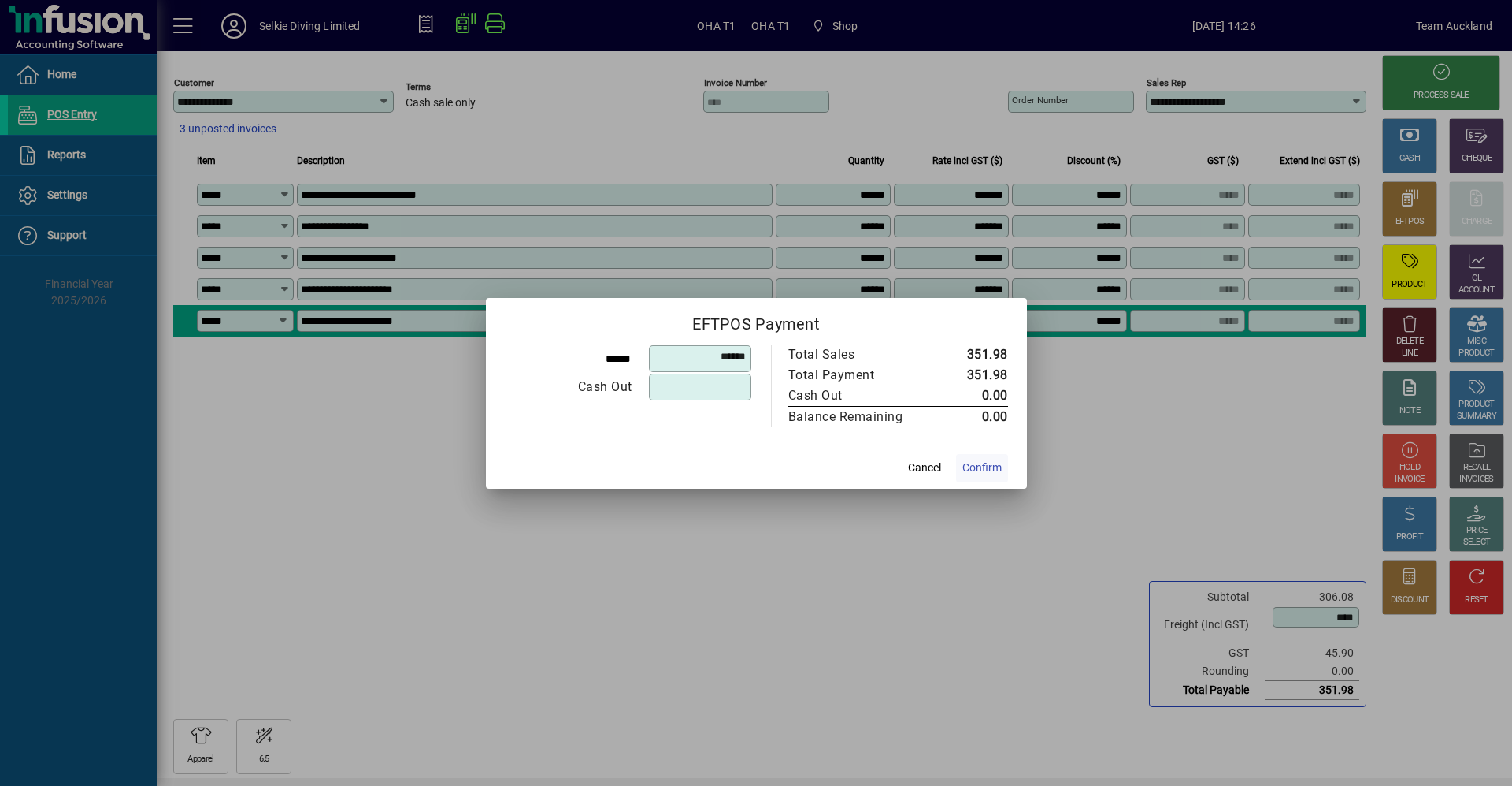 The image size is (1512, 786). Describe the element at coordinates (982, 468) in the screenshot. I see `button: Confirm` at that location.